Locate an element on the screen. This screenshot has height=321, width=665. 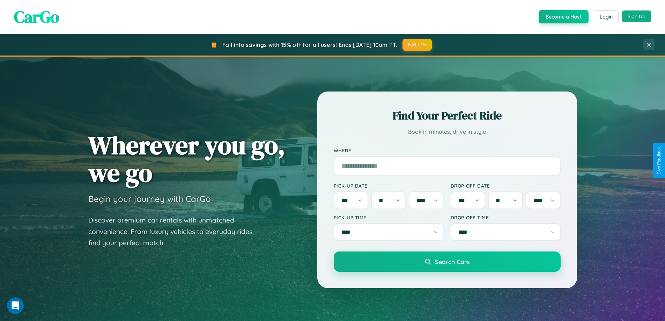
label: Where is located at coordinates (447, 150).